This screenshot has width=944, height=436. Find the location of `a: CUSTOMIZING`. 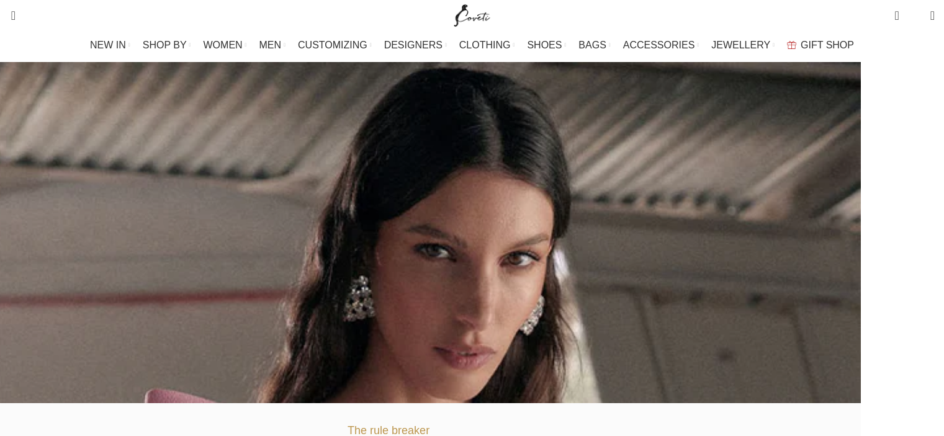

a: CUSTOMIZING is located at coordinates (334, 45).